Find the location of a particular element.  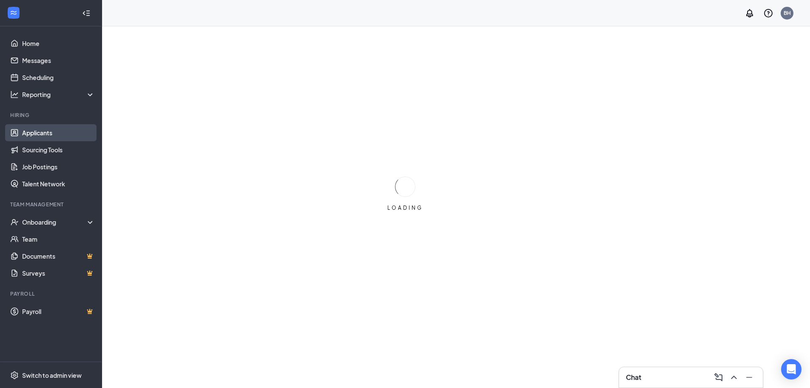

div: Reporting is located at coordinates (59, 94).